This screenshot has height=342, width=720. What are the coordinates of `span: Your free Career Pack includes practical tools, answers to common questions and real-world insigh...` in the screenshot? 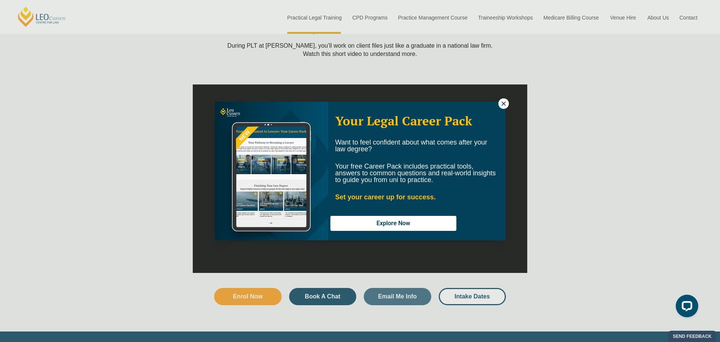 It's located at (416, 173).